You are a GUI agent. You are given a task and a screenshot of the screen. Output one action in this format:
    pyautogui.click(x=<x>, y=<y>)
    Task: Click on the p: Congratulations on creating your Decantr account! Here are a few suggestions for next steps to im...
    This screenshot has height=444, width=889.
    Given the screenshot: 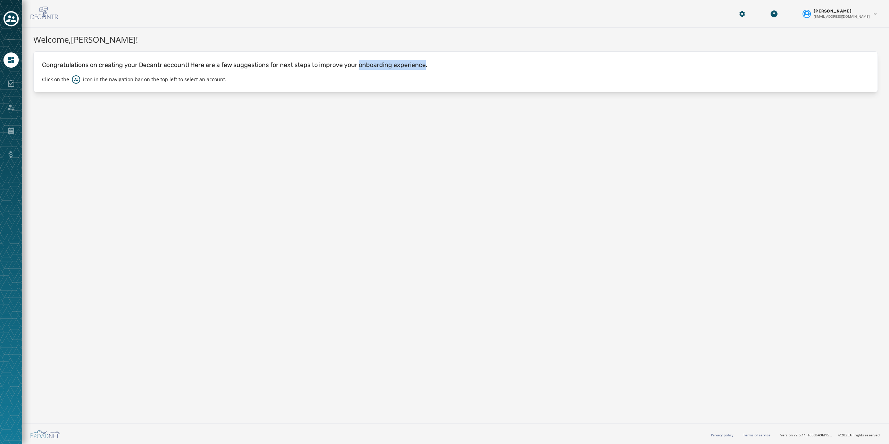 What is the action you would take?
    pyautogui.click(x=456, y=65)
    